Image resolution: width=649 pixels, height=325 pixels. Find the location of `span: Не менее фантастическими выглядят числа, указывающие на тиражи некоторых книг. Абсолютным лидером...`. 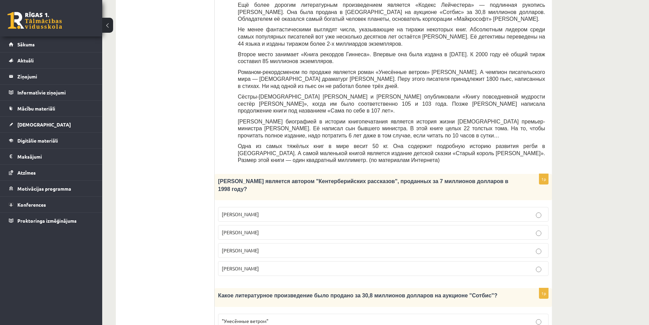

span: Не менее фантастическими выглядят числа, указывающие на тиражи некоторых книг. Абсолютным лидером... is located at coordinates (391, 36).